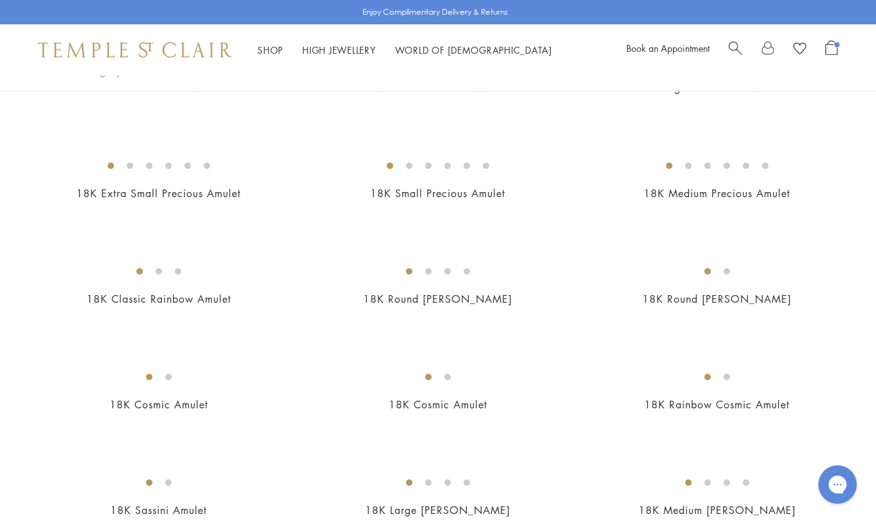 Image resolution: width=876 pixels, height=521 pixels. Describe the element at coordinates (158, 193) in the screenshot. I see `a: 18K Extra Small Precious Amulet` at that location.